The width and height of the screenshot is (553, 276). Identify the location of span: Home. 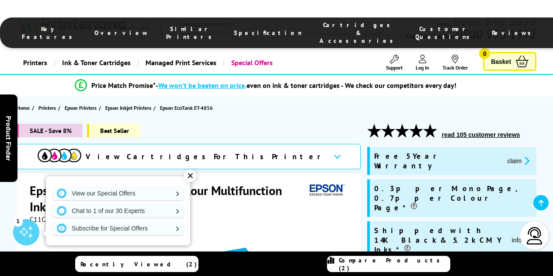
(23, 108).